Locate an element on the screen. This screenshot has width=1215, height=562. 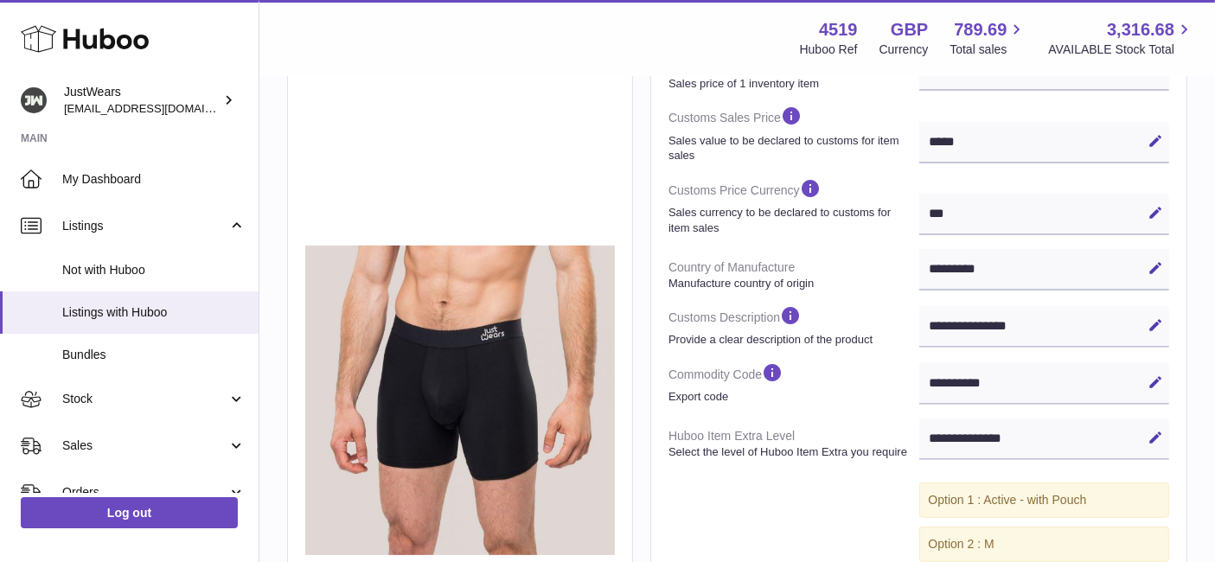
strong: GBP is located at coordinates (909, 29).